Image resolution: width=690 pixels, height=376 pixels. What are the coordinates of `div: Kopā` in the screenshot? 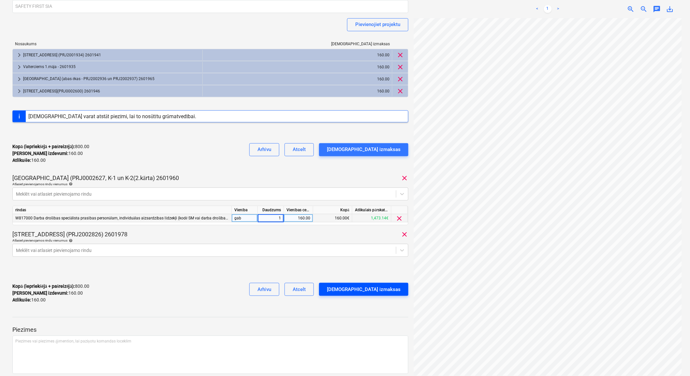 It's located at (333, 210).